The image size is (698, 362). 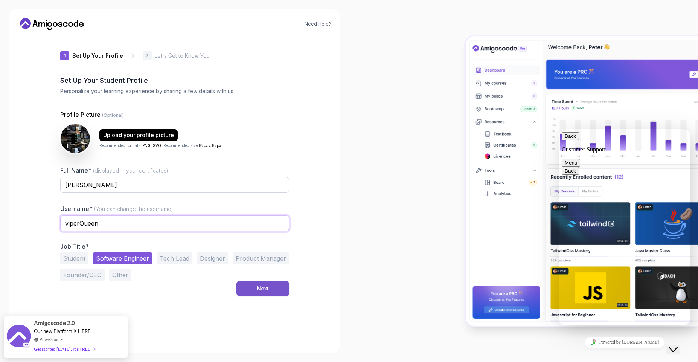 What do you see at coordinates (62, 331) in the screenshot?
I see `span: Our new Platform is HERE` at bounding box center [62, 331].